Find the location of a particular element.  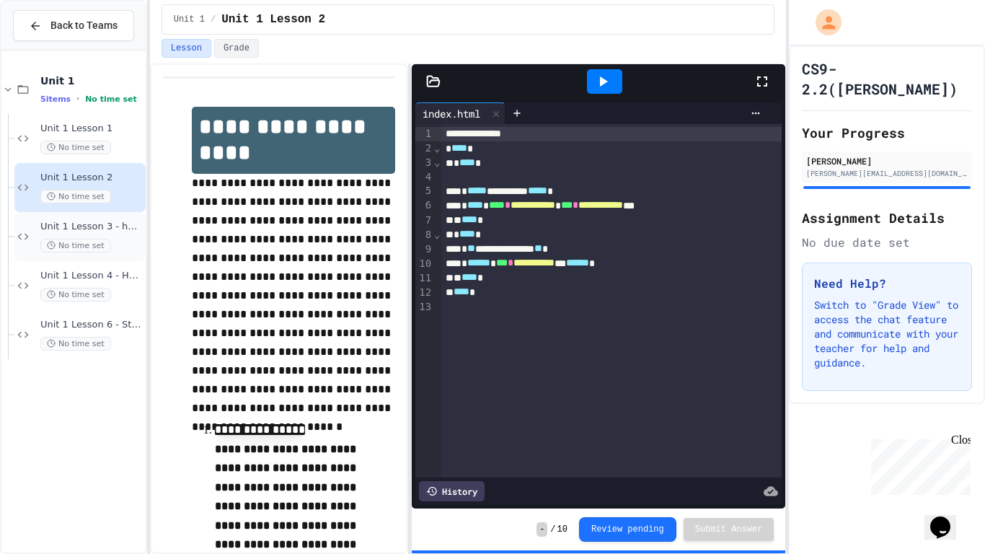

button: Back to Teams is located at coordinates (74, 25).